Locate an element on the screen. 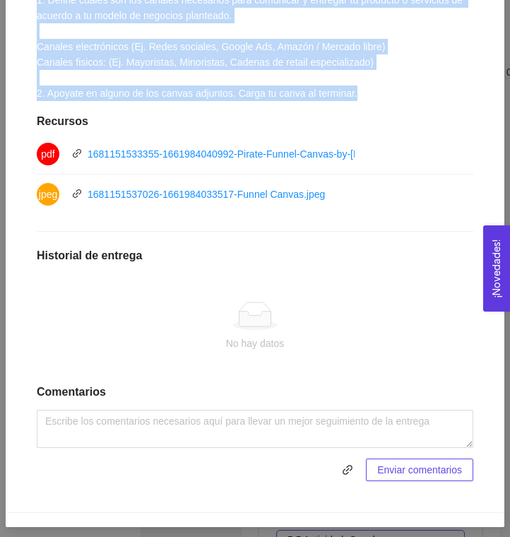 This screenshot has width=510, height=537. button: link is located at coordinates (348, 470).